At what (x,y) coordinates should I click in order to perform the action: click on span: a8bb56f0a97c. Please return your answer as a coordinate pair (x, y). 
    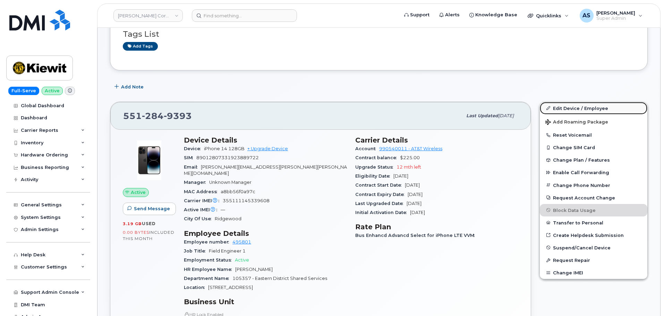
    Looking at the image, I should click on (238, 191).